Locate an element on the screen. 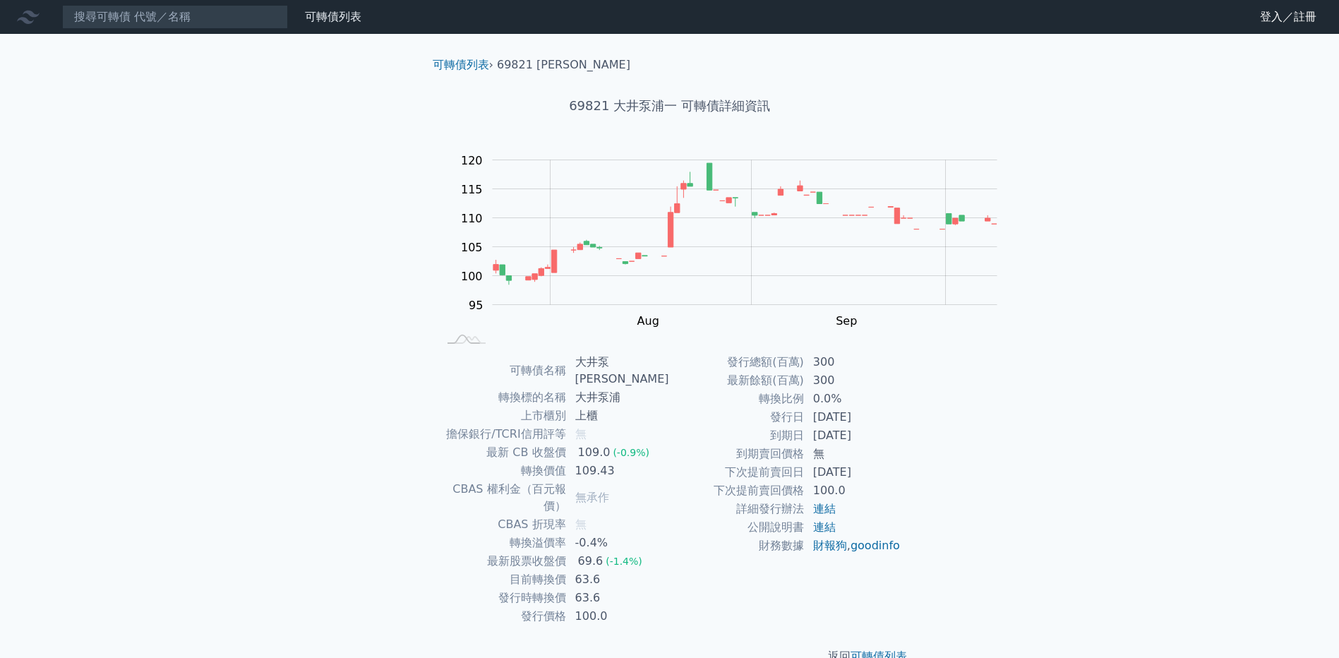 The height and width of the screenshot is (658, 1339). td: 109.43 is located at coordinates (618, 471).